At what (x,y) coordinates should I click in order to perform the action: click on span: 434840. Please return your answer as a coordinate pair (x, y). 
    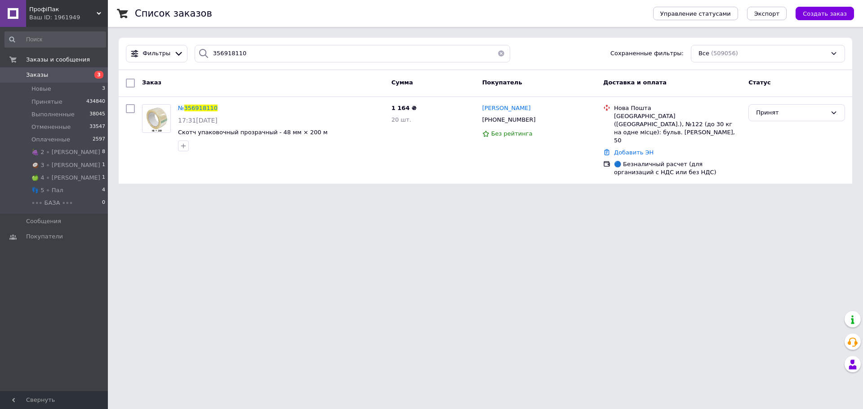
    Looking at the image, I should click on (96, 102).